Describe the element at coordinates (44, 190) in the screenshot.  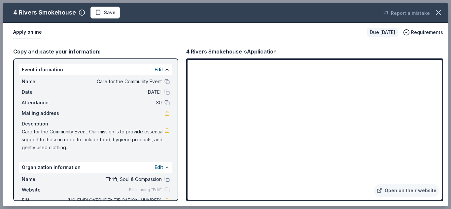
I see `span: Website` at that location.